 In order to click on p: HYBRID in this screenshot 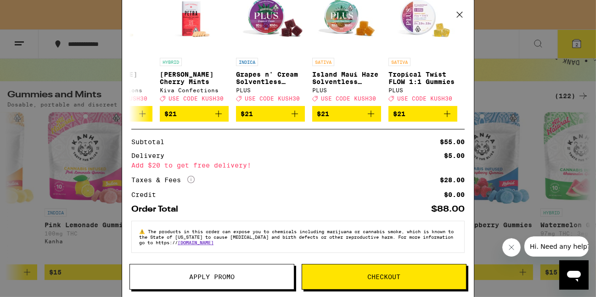, I will do `click(171, 62)`.